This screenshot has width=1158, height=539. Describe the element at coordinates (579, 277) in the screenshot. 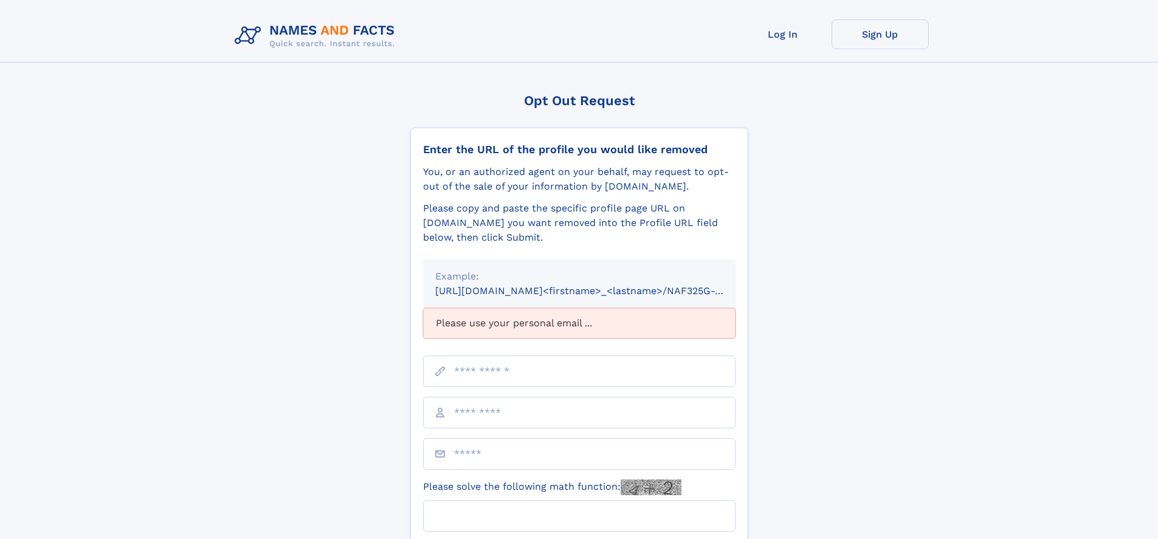

I see `div: Example:` at that location.